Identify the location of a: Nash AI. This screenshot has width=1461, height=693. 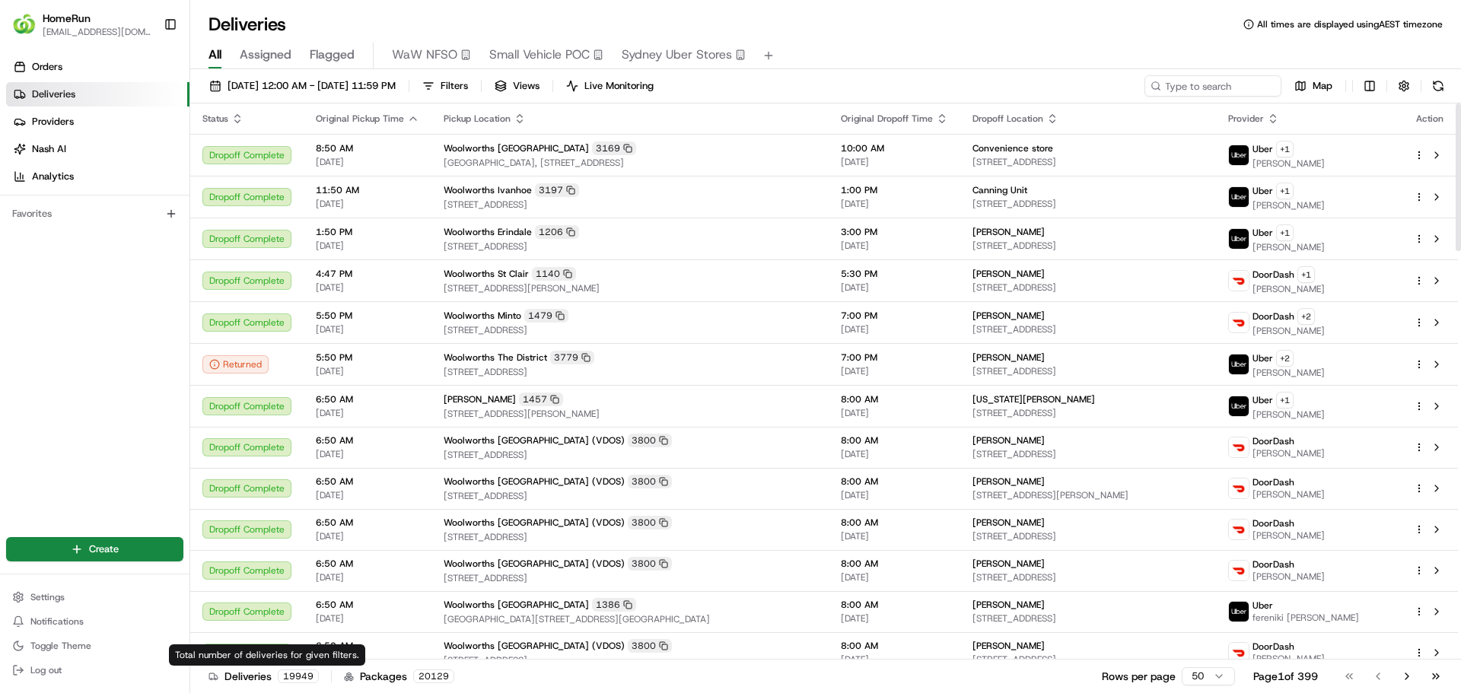
(97, 149).